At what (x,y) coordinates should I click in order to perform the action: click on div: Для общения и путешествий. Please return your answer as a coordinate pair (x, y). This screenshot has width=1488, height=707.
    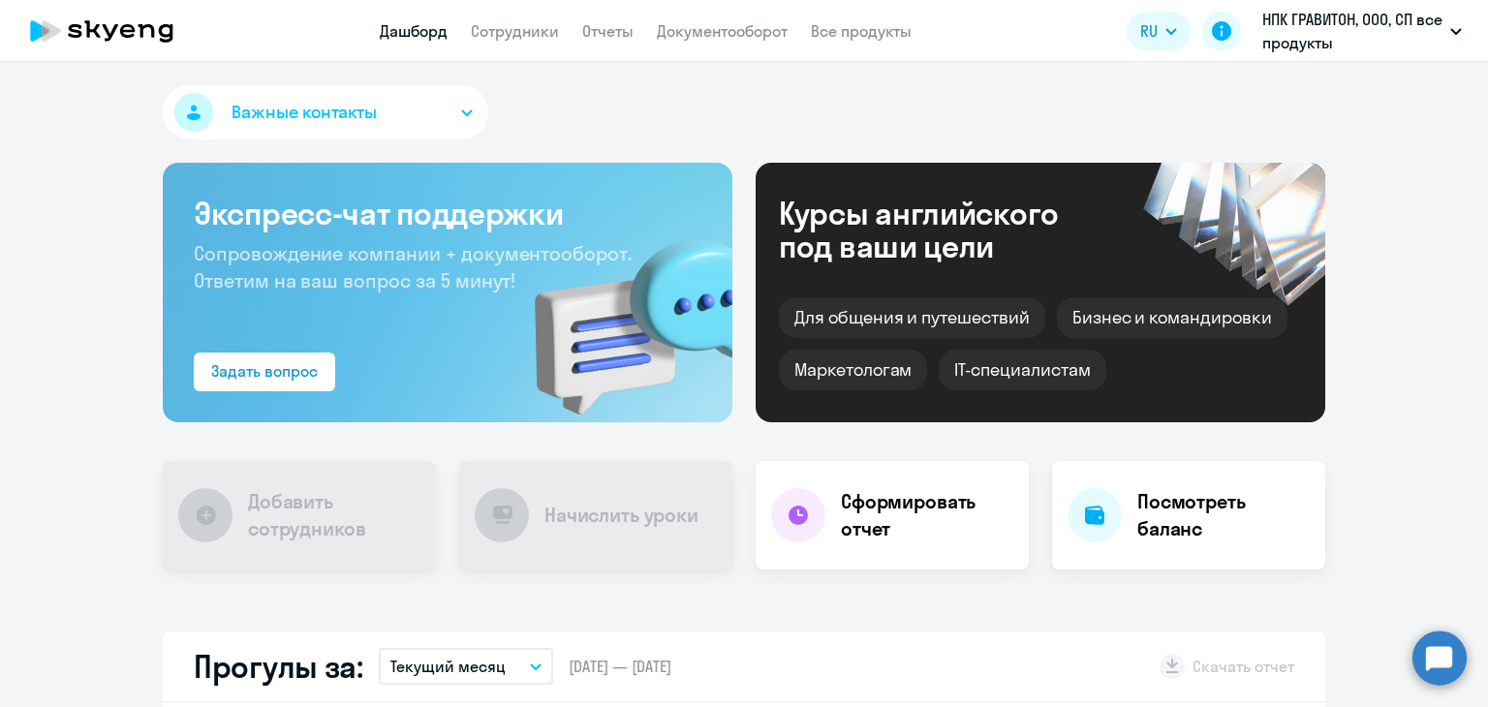
    Looking at the image, I should click on (912, 318).